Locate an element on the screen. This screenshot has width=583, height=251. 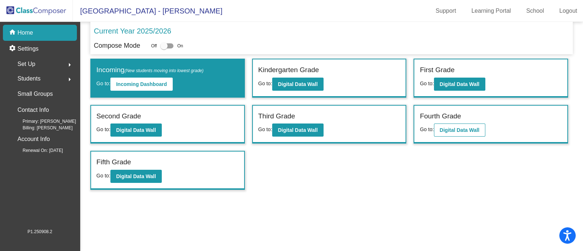
a: Logout is located at coordinates (568, 11).